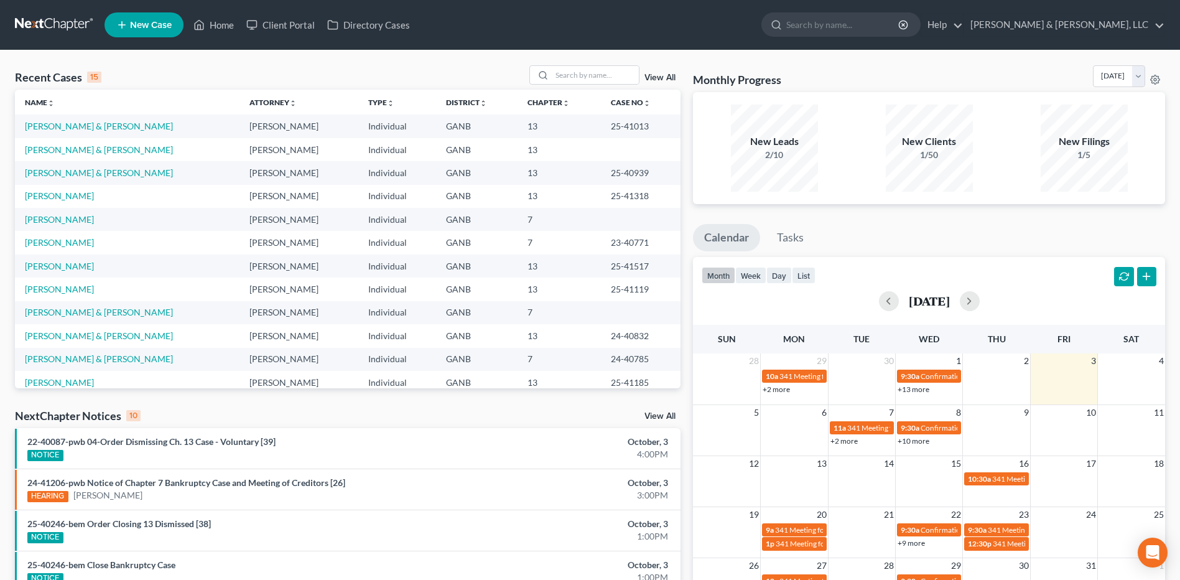 The height and width of the screenshot is (580, 1180). Describe the element at coordinates (565, 536) in the screenshot. I see `div: 1:00PM` at that location.